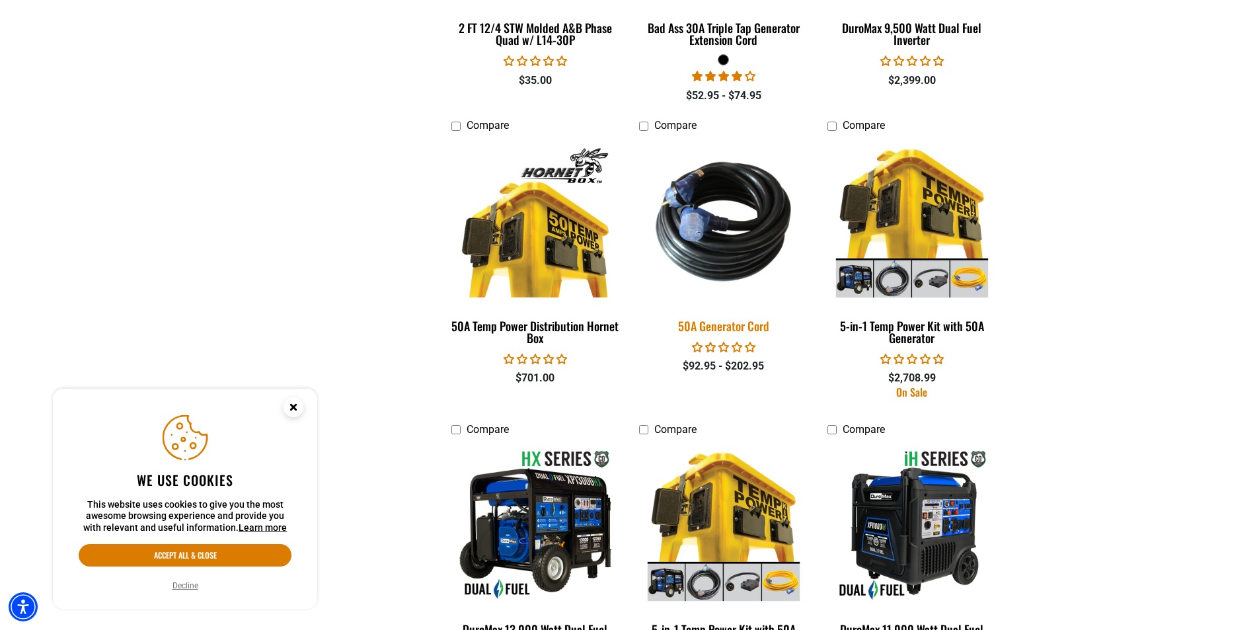  I want to click on div: 50A Temp Power Distribution Hornet Box, so click(535, 332).